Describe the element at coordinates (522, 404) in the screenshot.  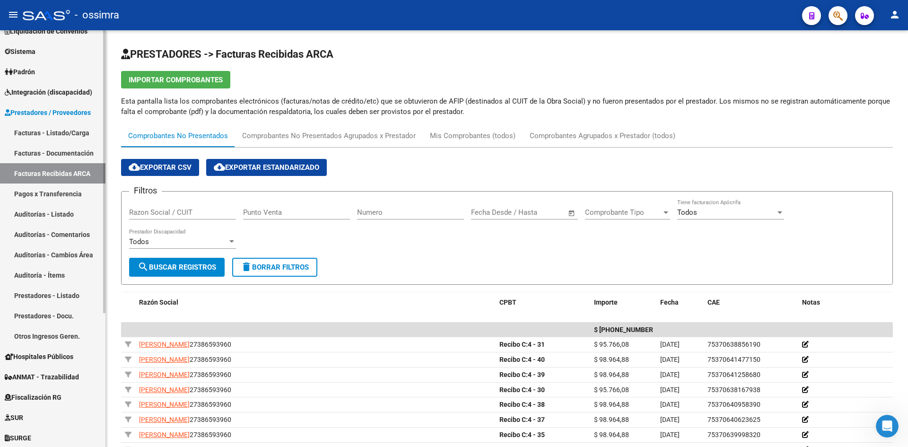
I see `strong: 4 - 38` at that location.